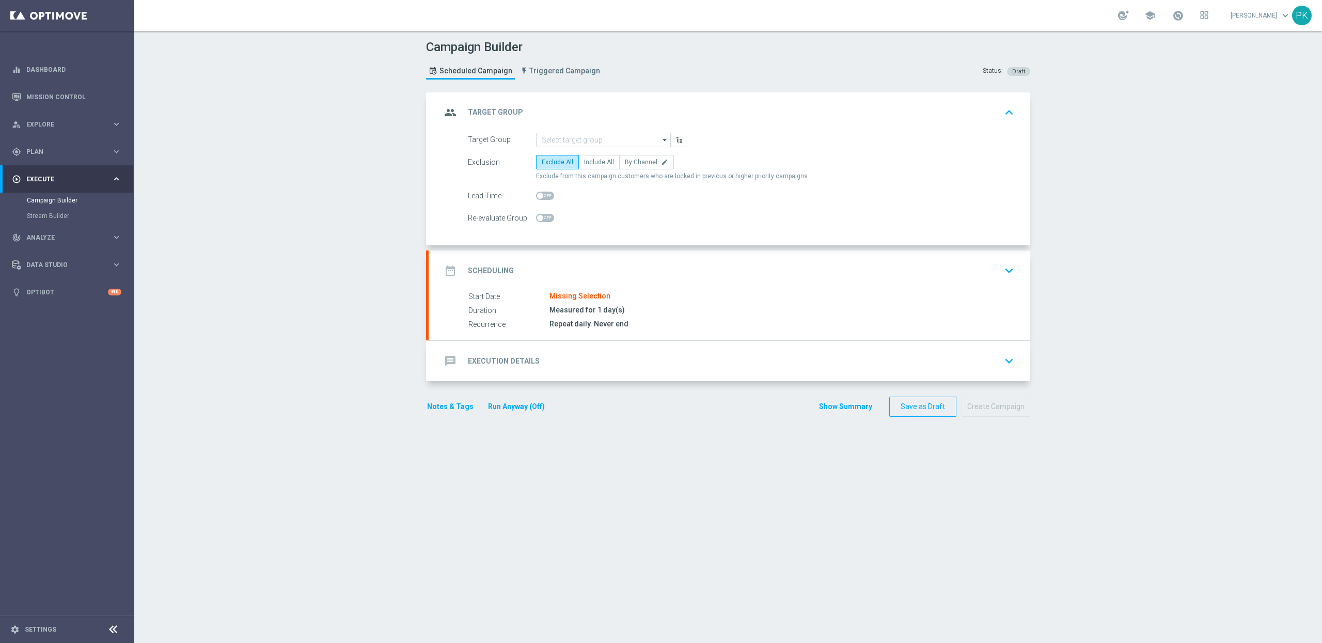  Describe the element at coordinates (504, 361) in the screenshot. I see `h2: Execution Details` at that location.